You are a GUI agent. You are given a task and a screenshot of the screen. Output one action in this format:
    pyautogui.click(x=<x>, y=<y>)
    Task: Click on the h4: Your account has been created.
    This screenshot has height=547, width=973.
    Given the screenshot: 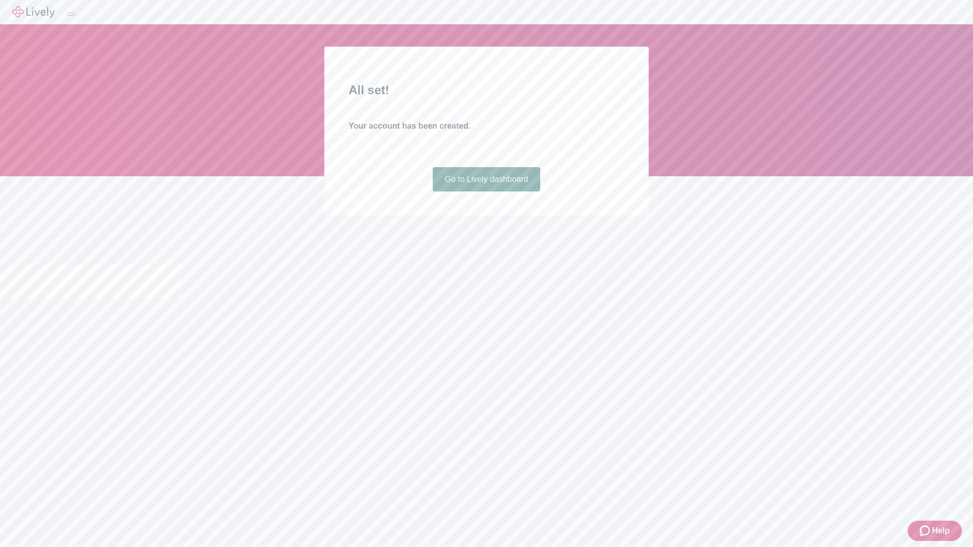 What is the action you would take?
    pyautogui.click(x=486, y=126)
    